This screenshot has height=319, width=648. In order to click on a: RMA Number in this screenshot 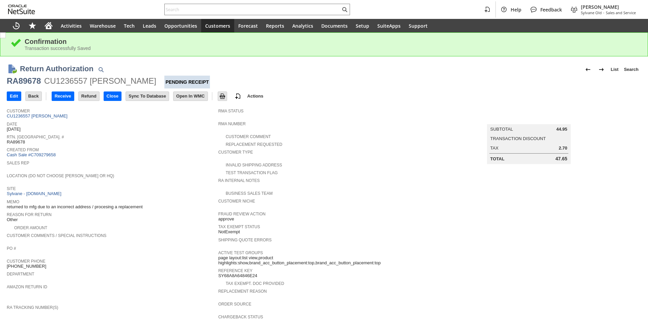, I will do `click(232, 124)`.